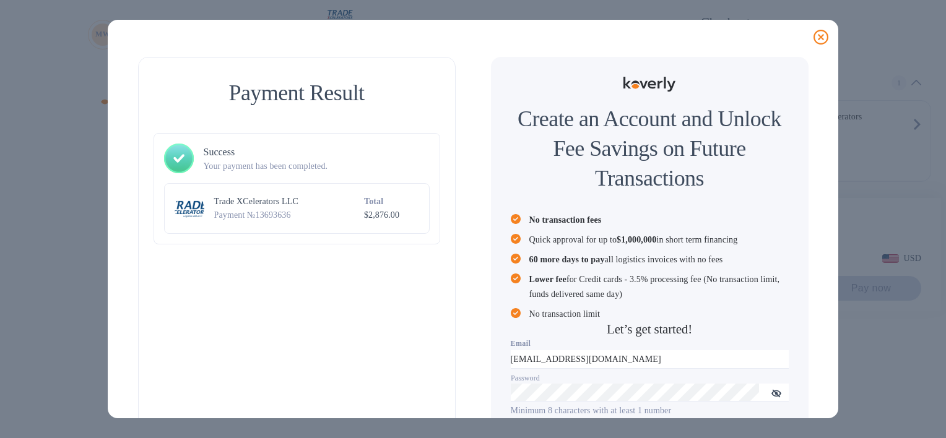 This screenshot has height=438, width=946. I want to click on p: Payment № 13693636, so click(287, 215).